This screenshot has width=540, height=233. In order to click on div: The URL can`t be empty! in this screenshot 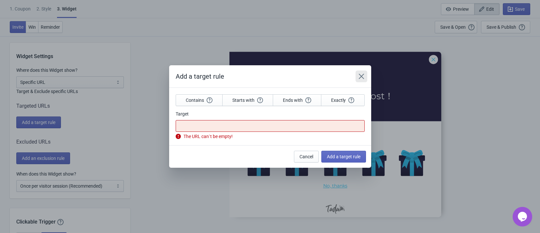, I will do `click(270, 136)`.